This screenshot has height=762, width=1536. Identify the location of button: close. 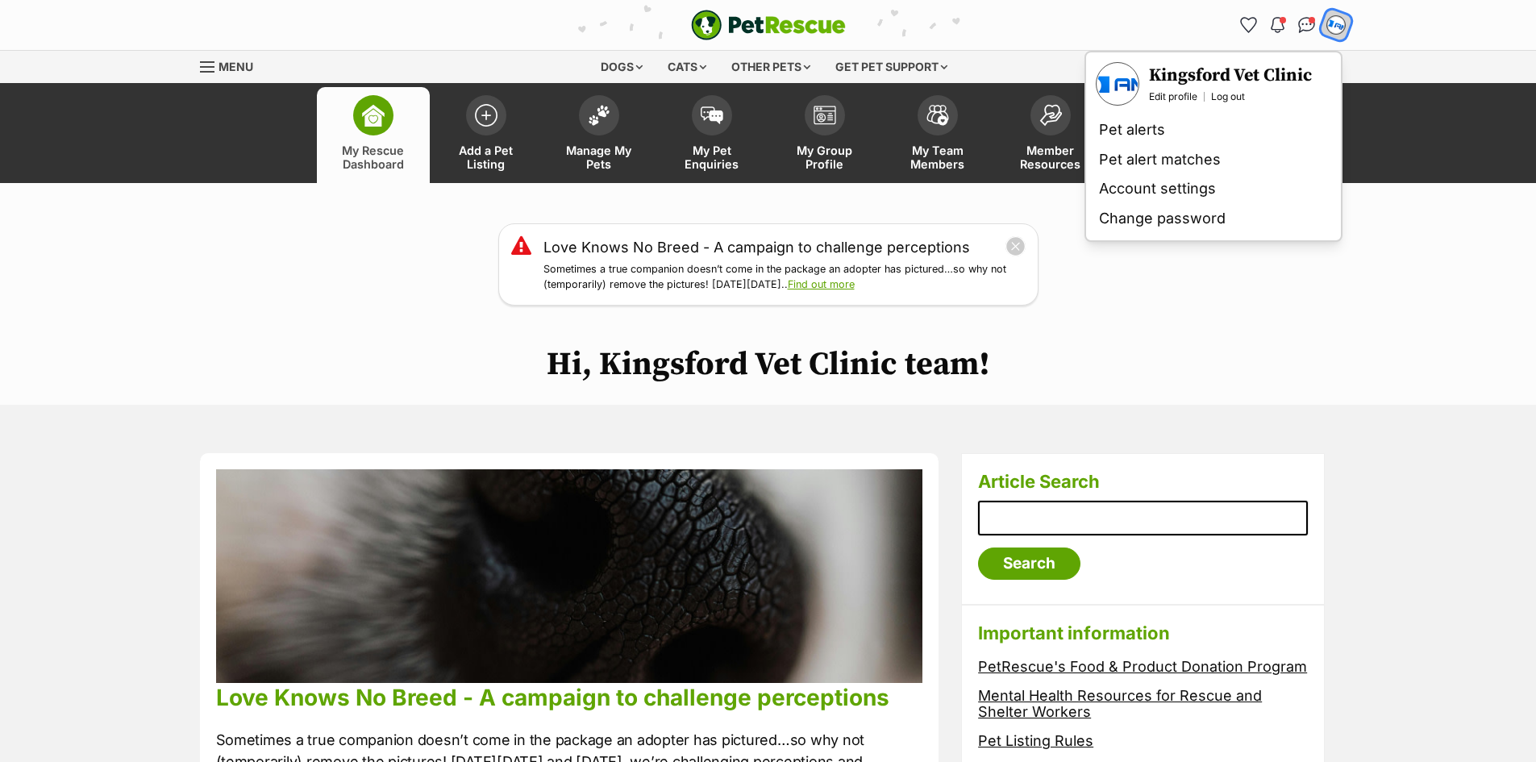
(1015, 246).